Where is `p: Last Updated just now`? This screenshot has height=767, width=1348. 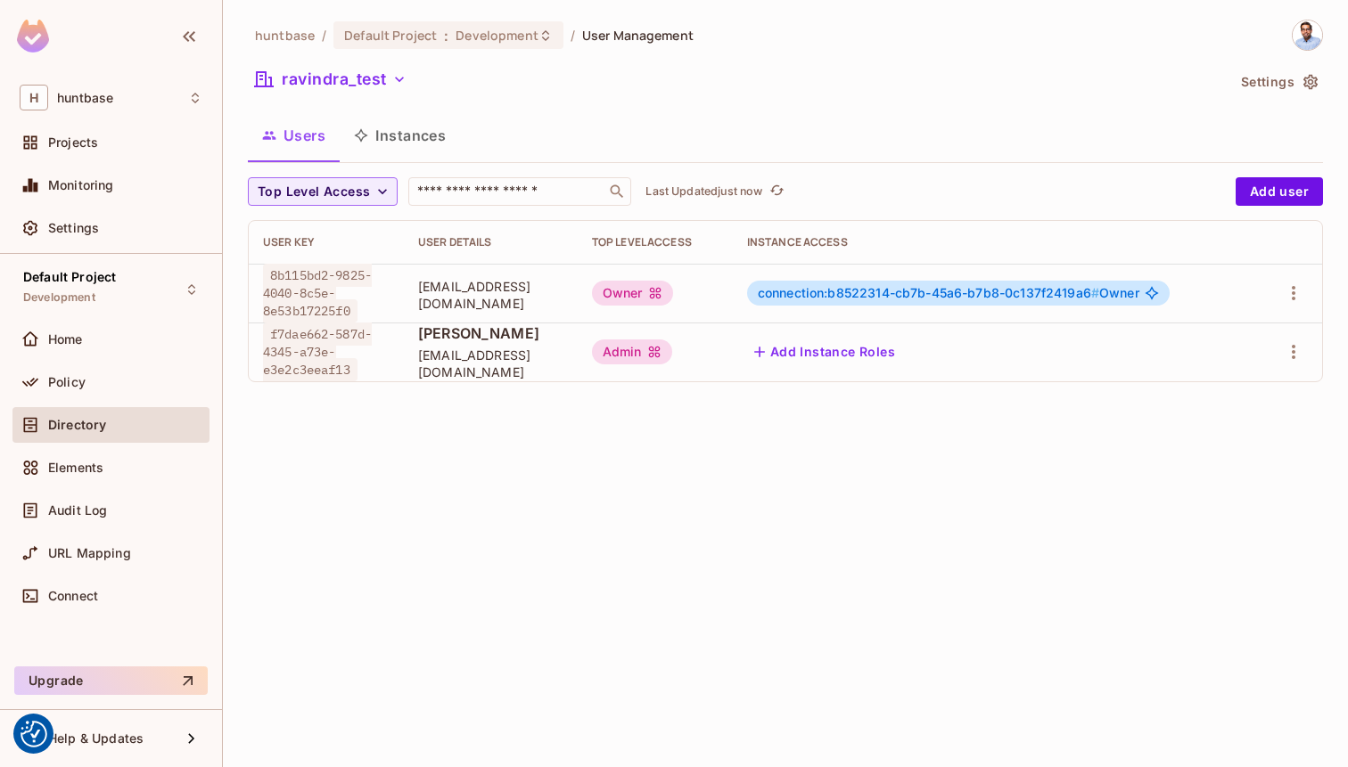
p: Last Updated just now is located at coordinates (703, 192).